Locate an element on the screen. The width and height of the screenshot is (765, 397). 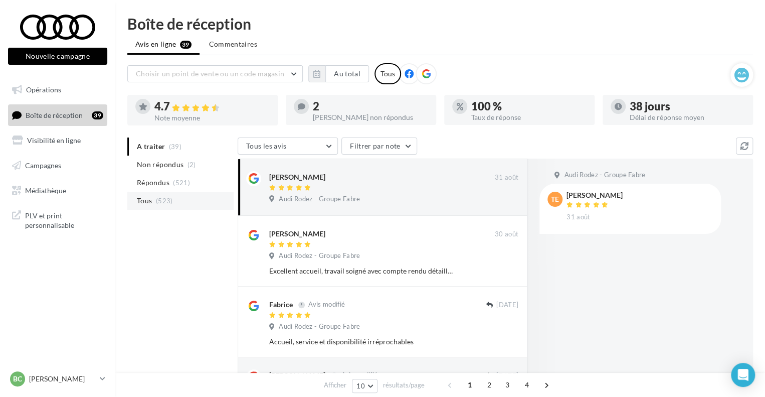
span: TE is located at coordinates (555, 199).